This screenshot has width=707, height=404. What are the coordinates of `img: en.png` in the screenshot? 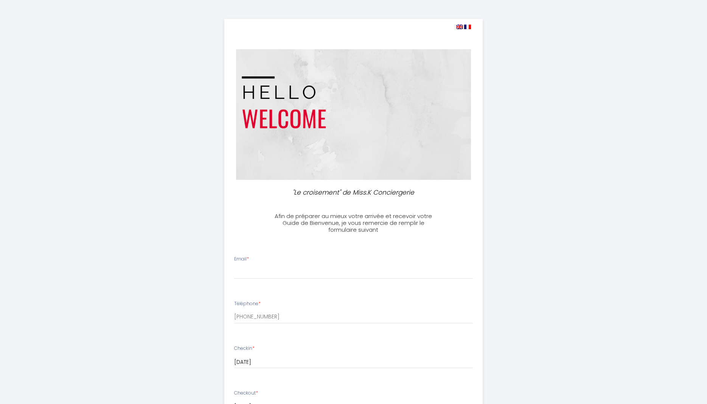 It's located at (460, 27).